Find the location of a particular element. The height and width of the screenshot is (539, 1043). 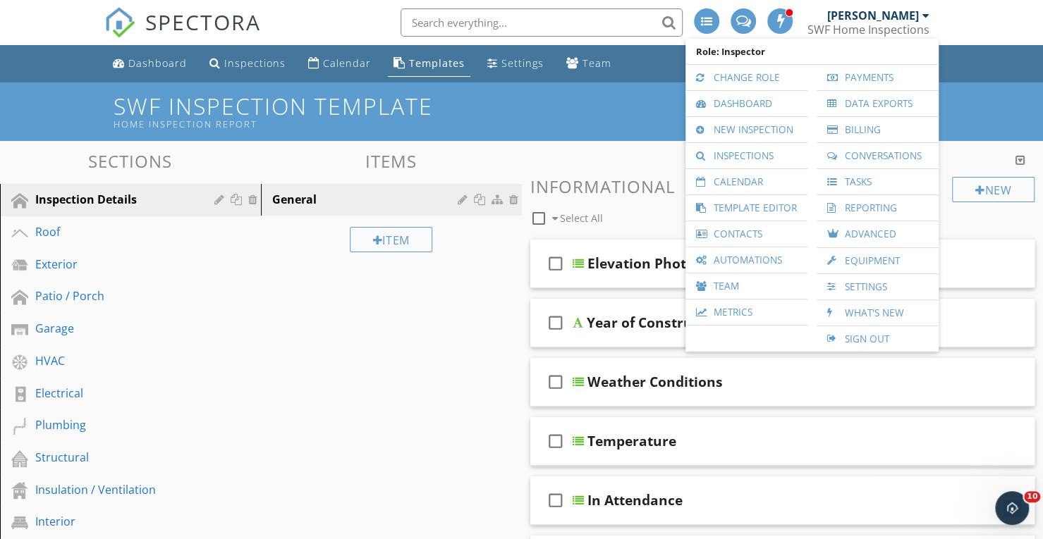

a: Tasks is located at coordinates (877, 182).